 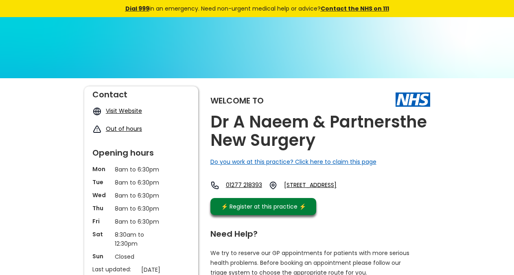 What do you see at coordinates (141, 256) in the screenshot?
I see `p: Closed` at bounding box center [141, 256].